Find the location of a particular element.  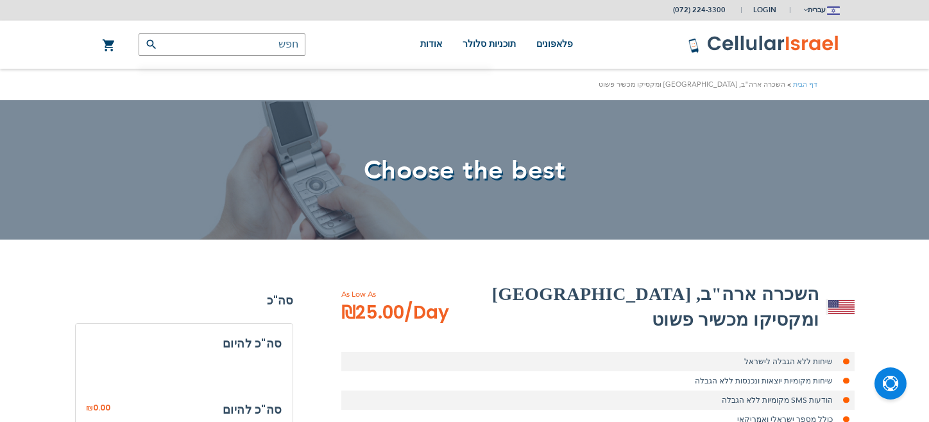

strong: סה"כ is located at coordinates (184, 300).